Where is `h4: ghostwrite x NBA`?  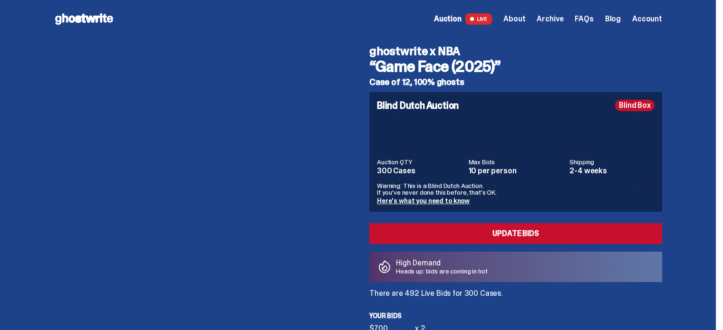 h4: ghostwrite x NBA is located at coordinates (516, 51).